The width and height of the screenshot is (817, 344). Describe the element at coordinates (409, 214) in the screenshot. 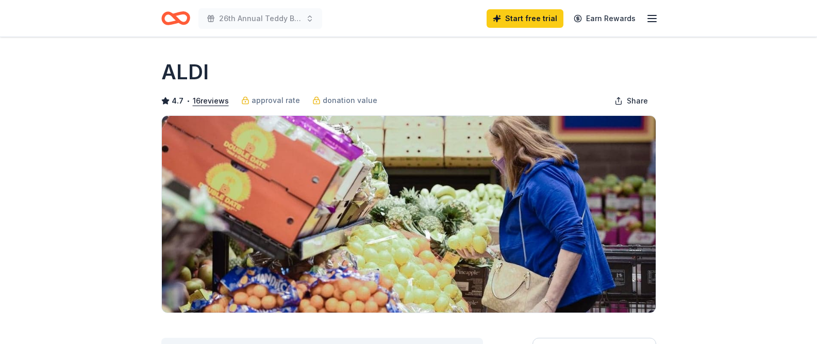

I see `img: Image for ALDI` at that location.